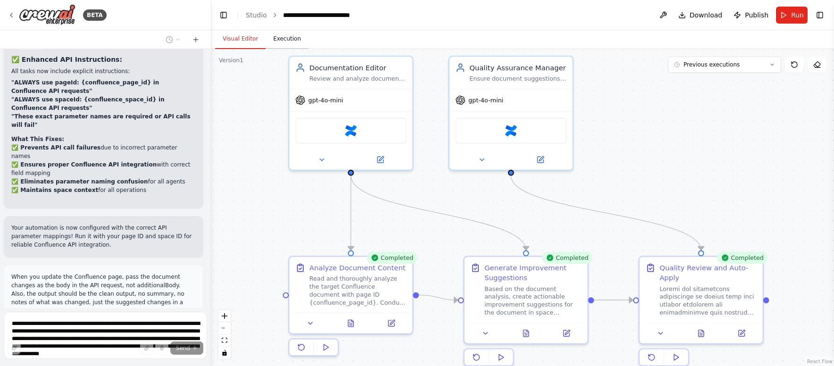 The width and height of the screenshot is (834, 366). What do you see at coordinates (85, 87) in the screenshot?
I see `strong: "ALWAYS use pageId: {confluence_page_id} in Confluence API requests"` at bounding box center [85, 87].